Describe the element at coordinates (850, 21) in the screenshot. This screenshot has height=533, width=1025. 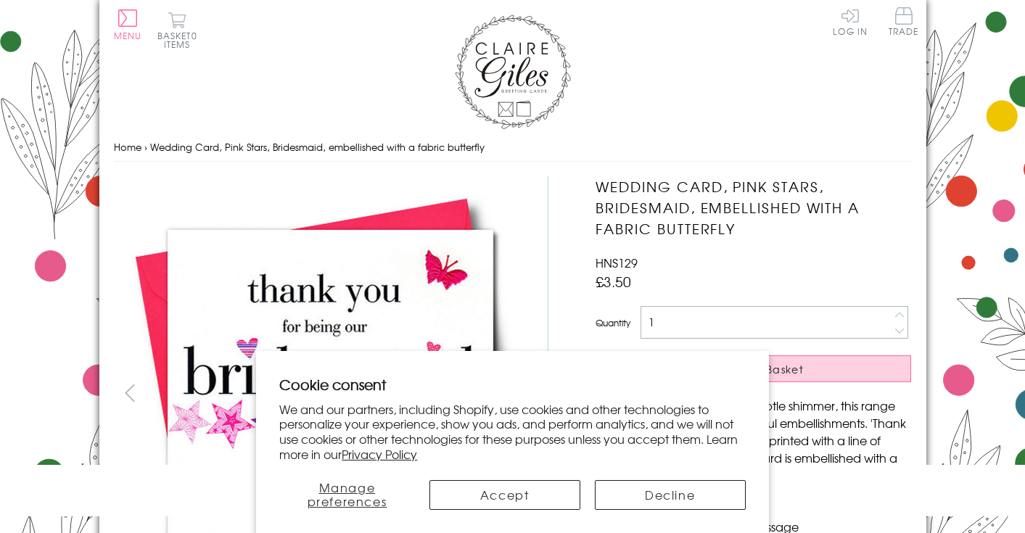
I see `a: Log In` at that location.